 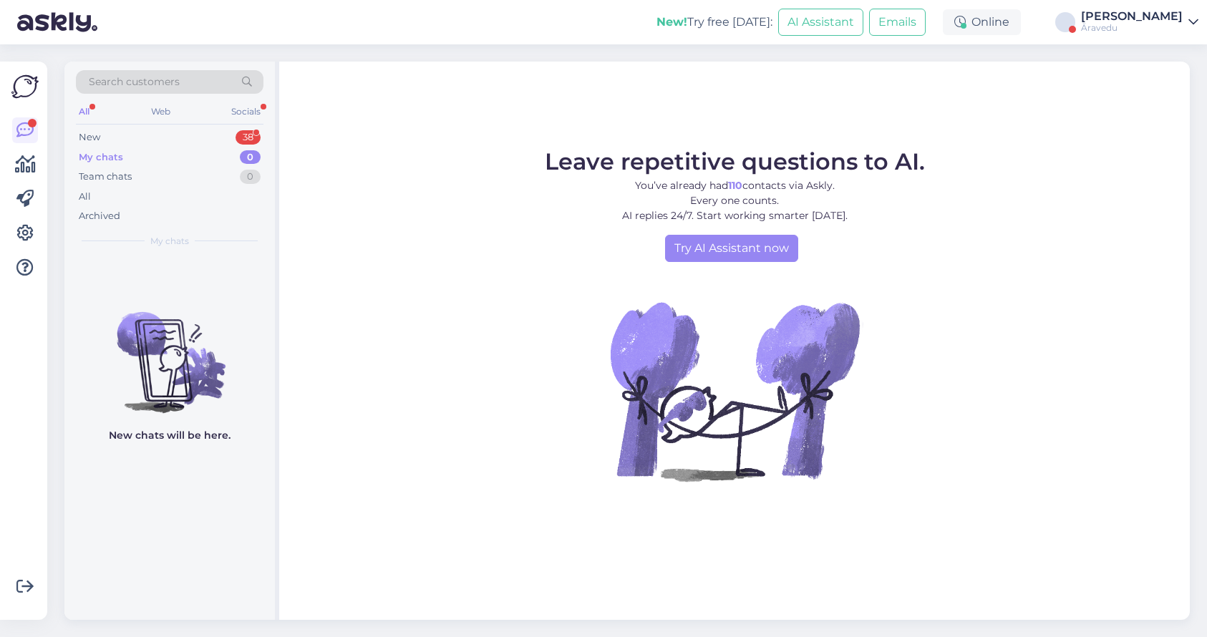 What do you see at coordinates (671, 21) in the screenshot?
I see `b: New!` at bounding box center [671, 21].